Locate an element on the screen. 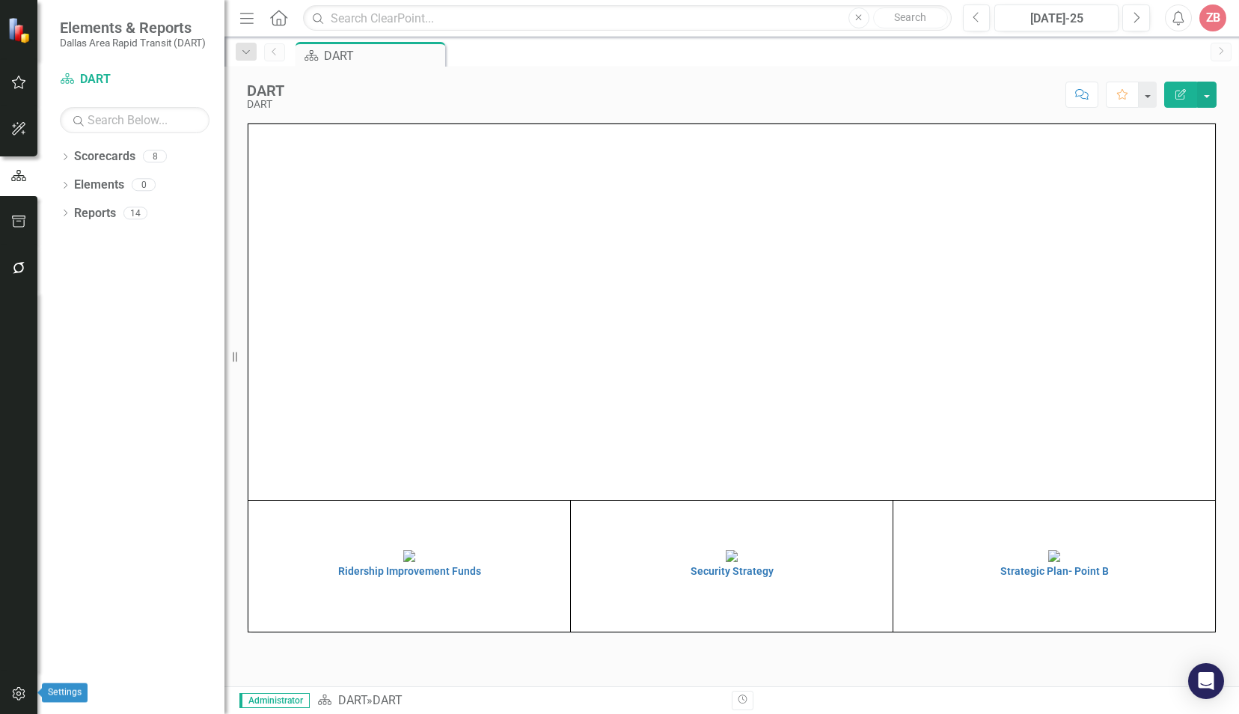  h4: Ridership Improvement Funds is located at coordinates (409, 571).